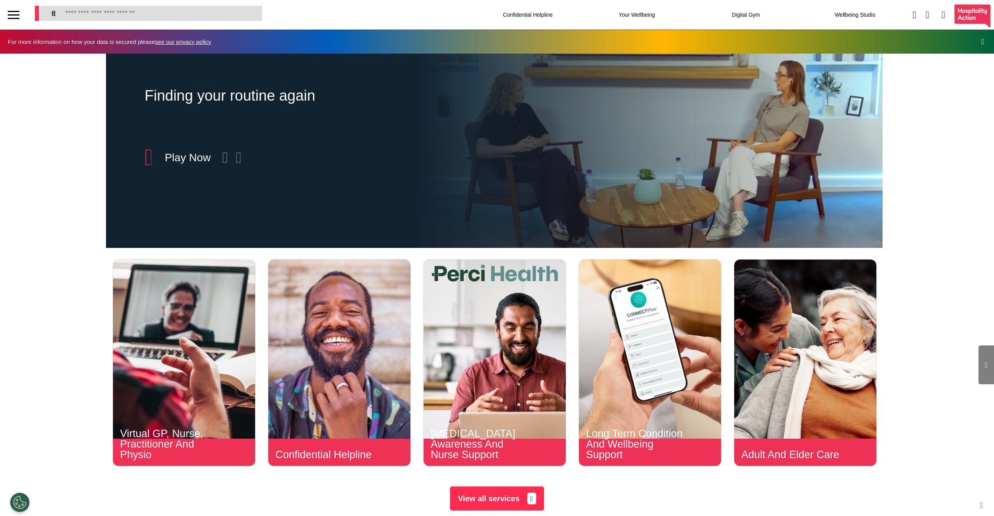 The image size is (994, 516). Describe the element at coordinates (359, 96) in the screenshot. I see `div: Finding your routine again` at that location.